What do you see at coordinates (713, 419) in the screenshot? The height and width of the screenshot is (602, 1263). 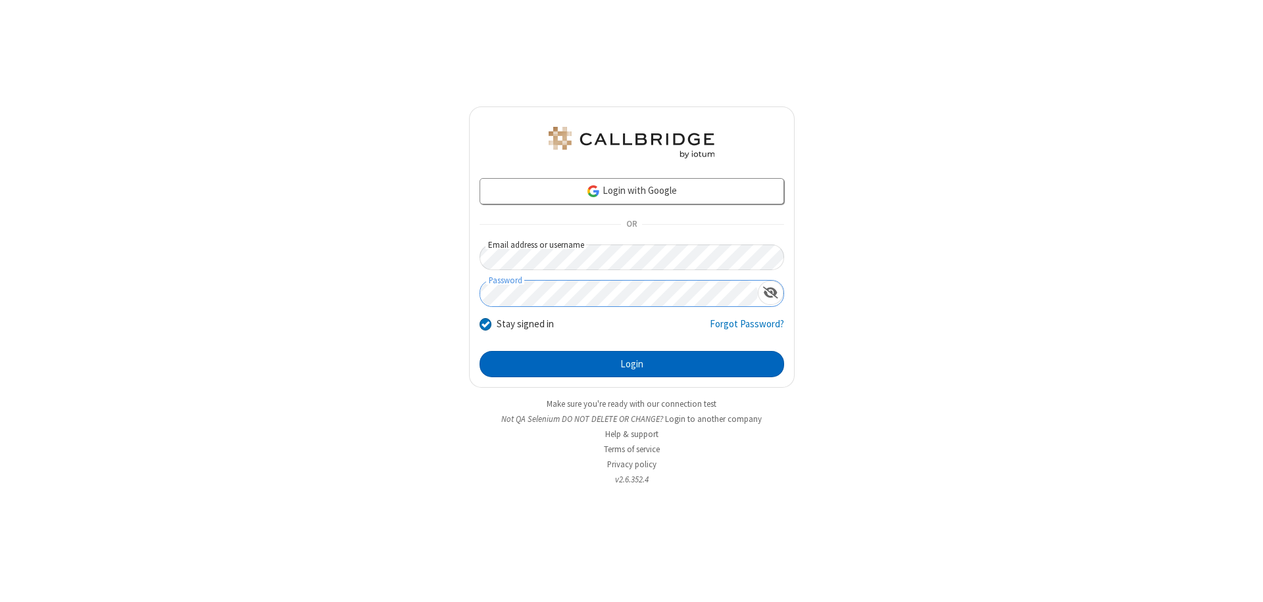 I see `button: Login to another company` at bounding box center [713, 419].